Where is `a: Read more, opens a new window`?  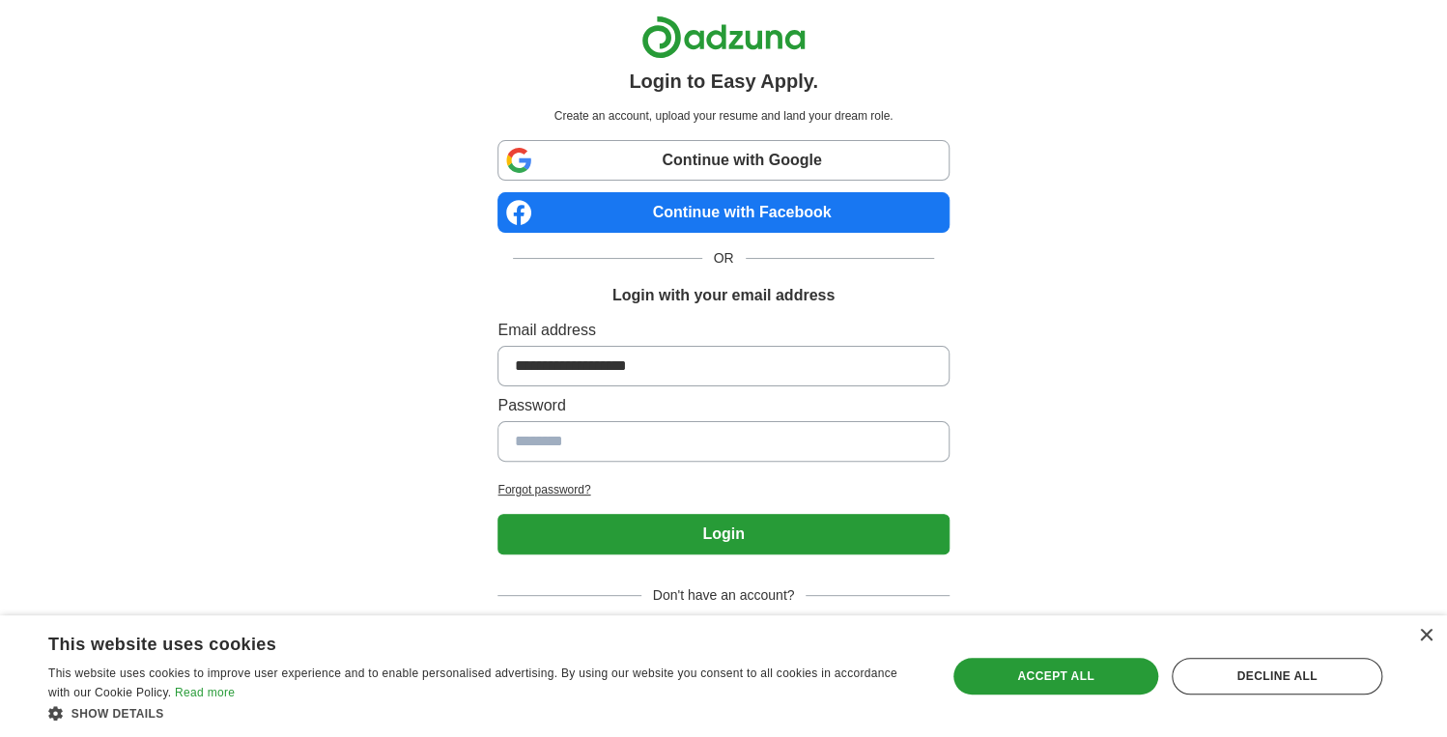 a: Read more, opens a new window is located at coordinates (205, 693).